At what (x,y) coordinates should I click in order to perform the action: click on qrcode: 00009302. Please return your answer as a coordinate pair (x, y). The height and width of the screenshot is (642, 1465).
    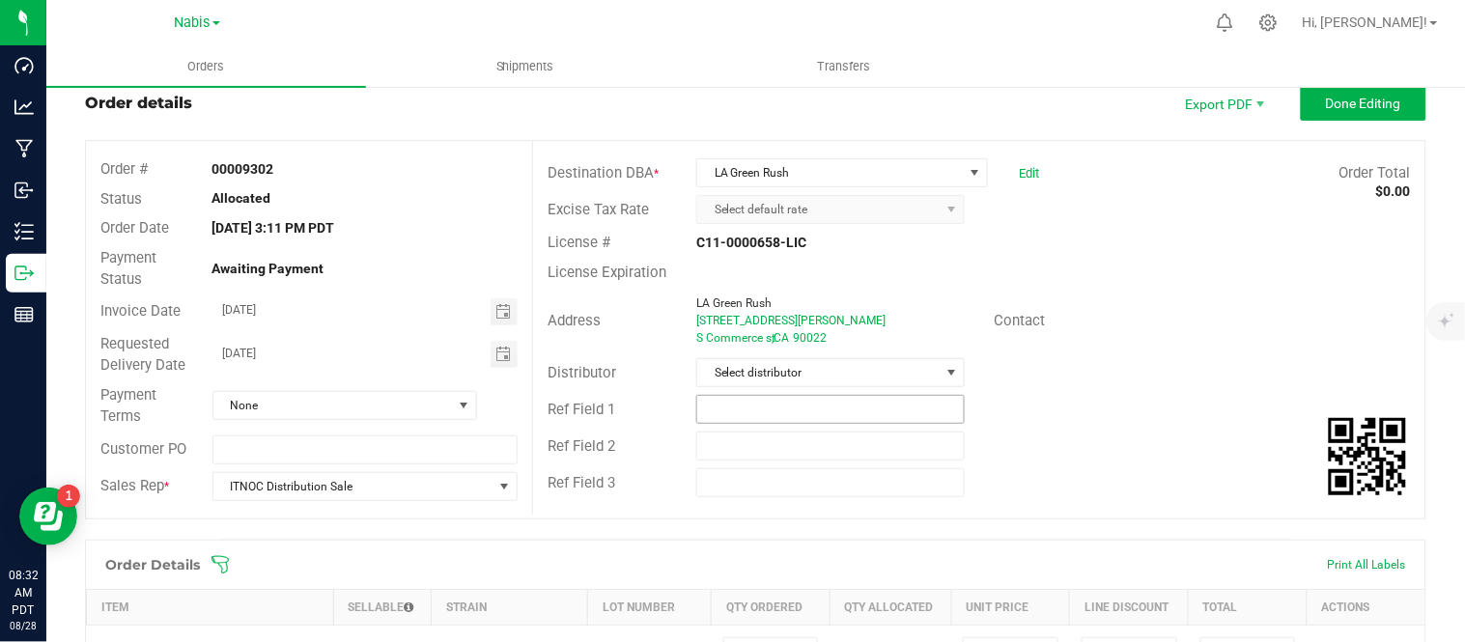
    Looking at the image, I should click on (1367, 457).